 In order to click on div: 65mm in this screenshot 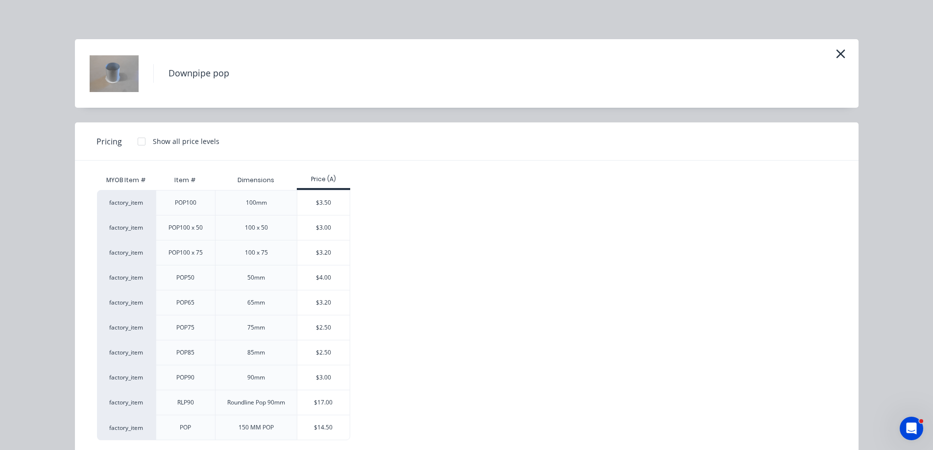, I will do `click(256, 303)`.